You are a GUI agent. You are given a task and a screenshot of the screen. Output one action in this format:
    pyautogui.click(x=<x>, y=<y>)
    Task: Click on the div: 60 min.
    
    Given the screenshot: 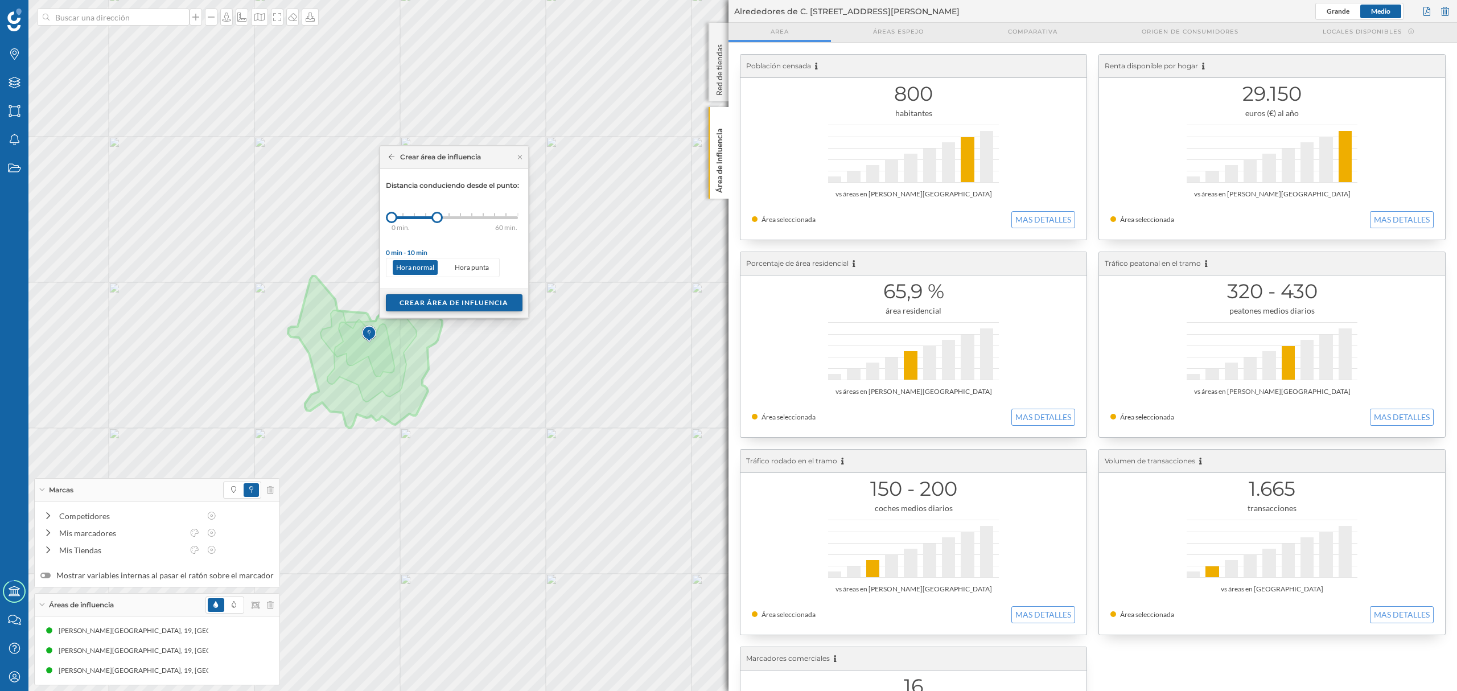 What is the action you would take?
    pyautogui.click(x=518, y=228)
    